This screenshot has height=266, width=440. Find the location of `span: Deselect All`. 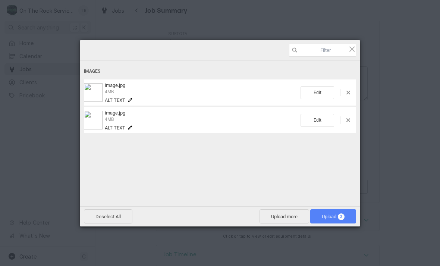

span: Deselect All is located at coordinates (108, 216).